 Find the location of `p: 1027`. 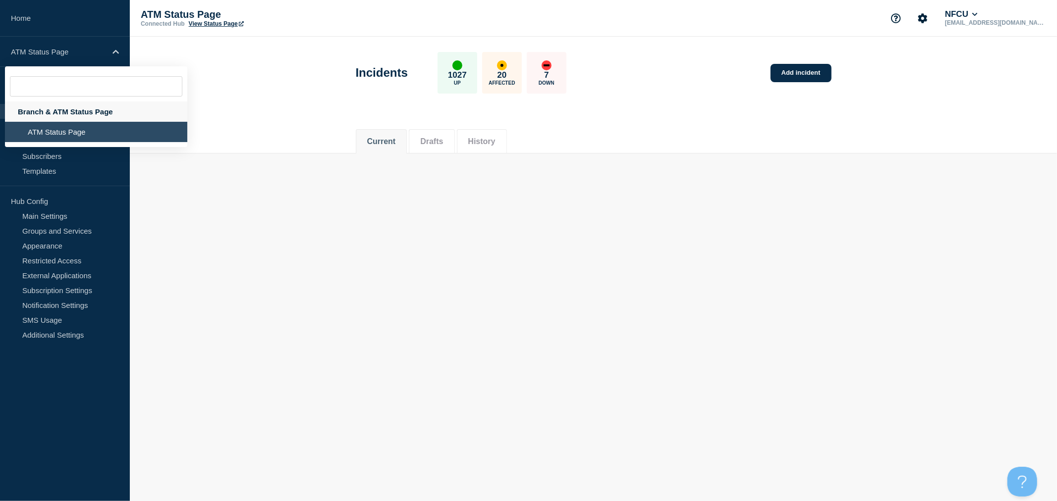

p: 1027 is located at coordinates (457, 75).